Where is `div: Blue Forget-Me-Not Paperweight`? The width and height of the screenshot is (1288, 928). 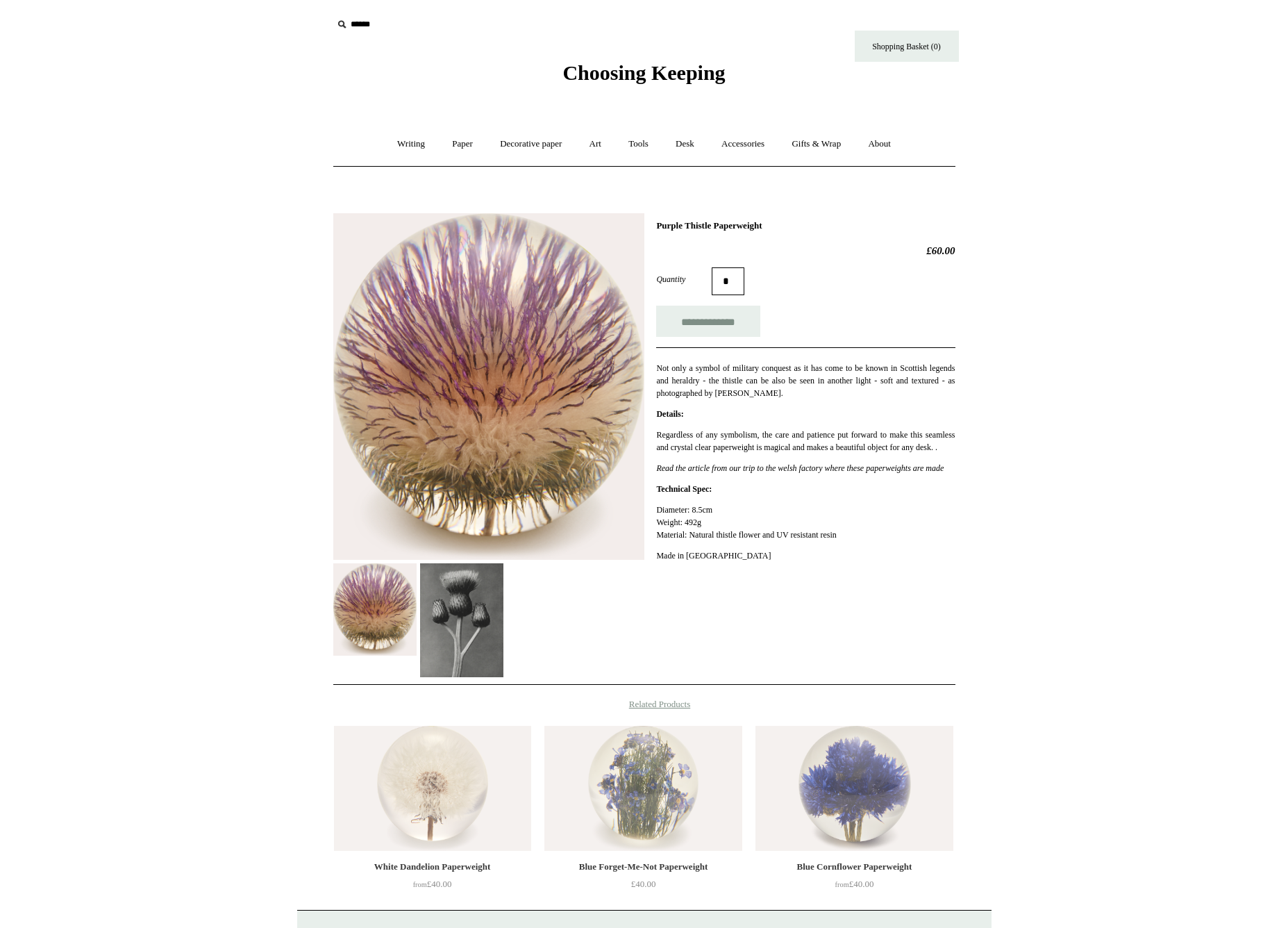 div: Blue Forget-Me-Not Paperweight is located at coordinates (643, 867).